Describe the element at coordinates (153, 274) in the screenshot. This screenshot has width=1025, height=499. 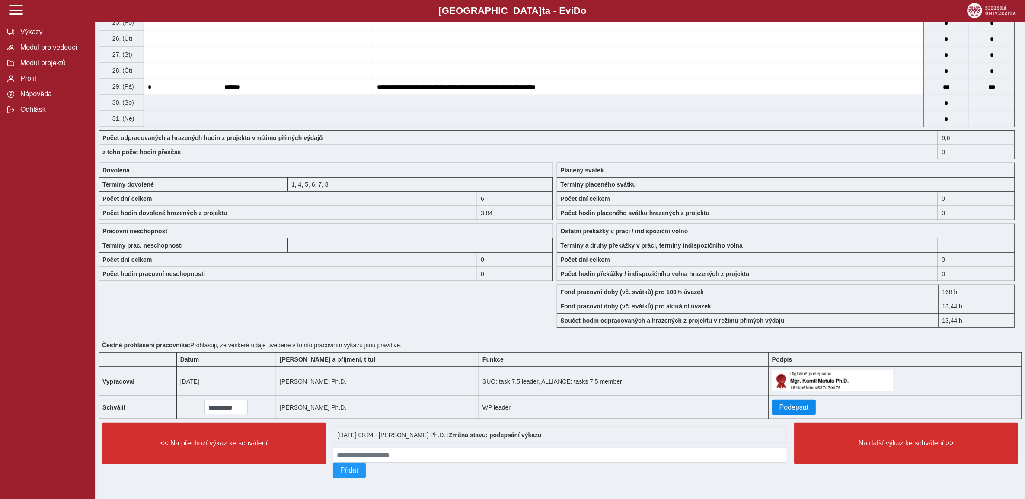
I see `b: Počet hodin pracovní neschopnosti` at that location.